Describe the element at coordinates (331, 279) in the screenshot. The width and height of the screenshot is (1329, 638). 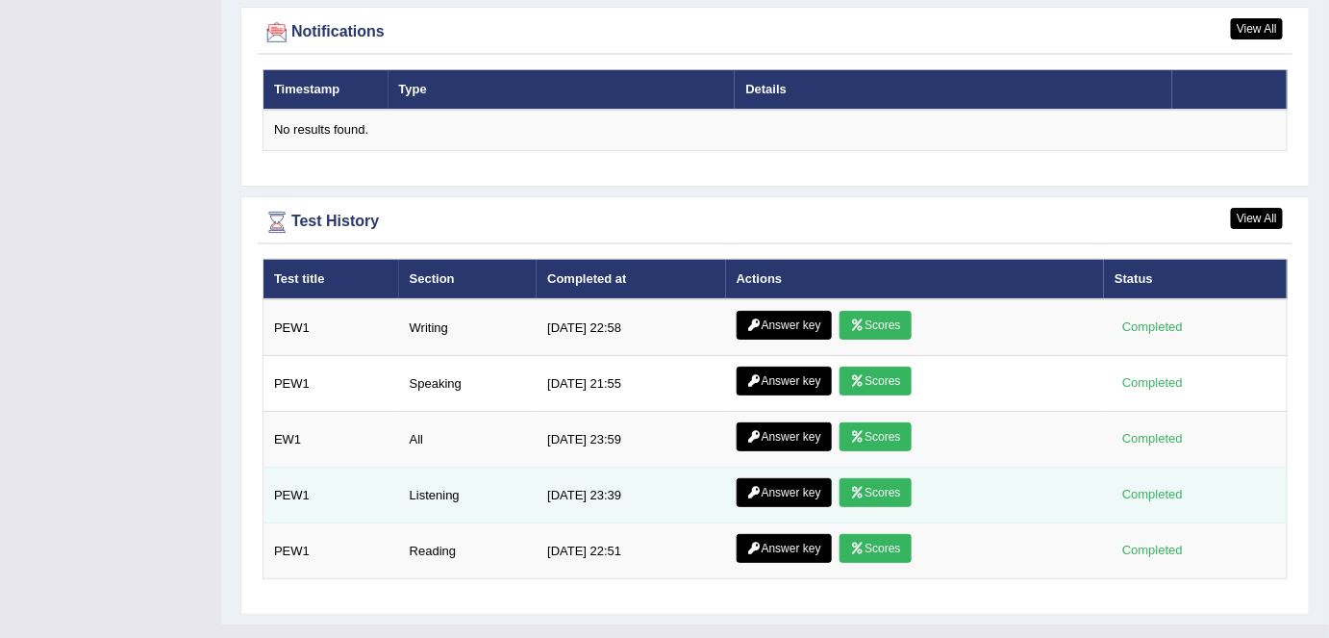
I see `th: Test title` at that location.